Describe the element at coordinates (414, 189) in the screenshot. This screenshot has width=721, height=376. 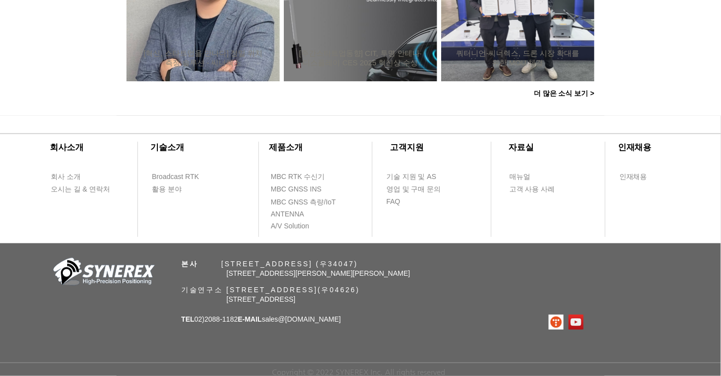
I see `span: 영업 및 구매 문의` at that location.